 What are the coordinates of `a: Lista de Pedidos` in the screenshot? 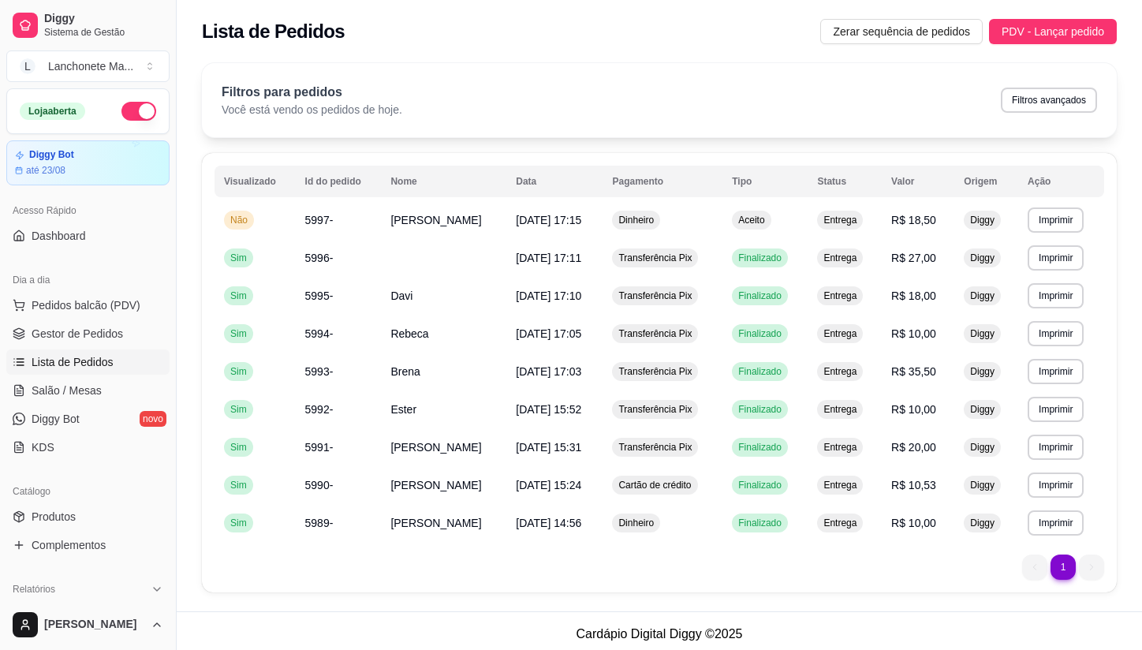 It's located at (88, 362).